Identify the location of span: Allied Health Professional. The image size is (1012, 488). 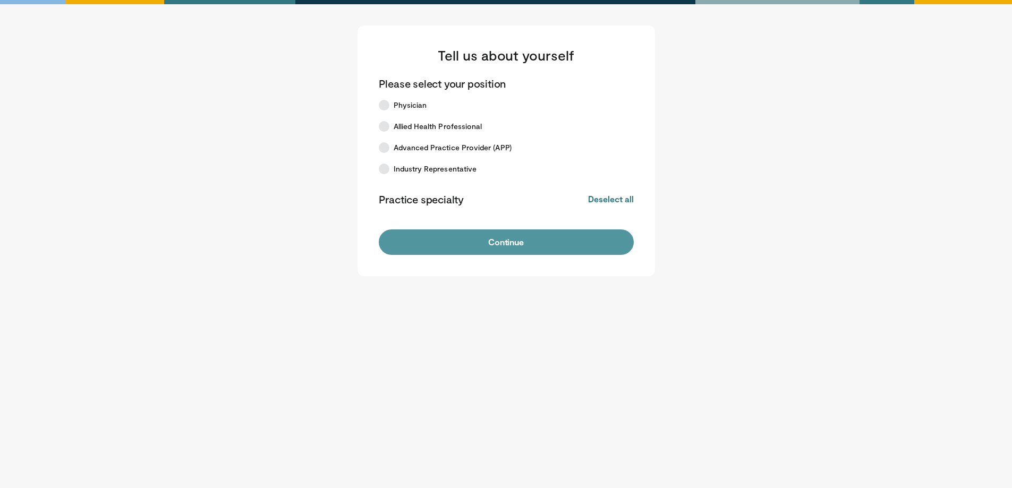
(438, 126).